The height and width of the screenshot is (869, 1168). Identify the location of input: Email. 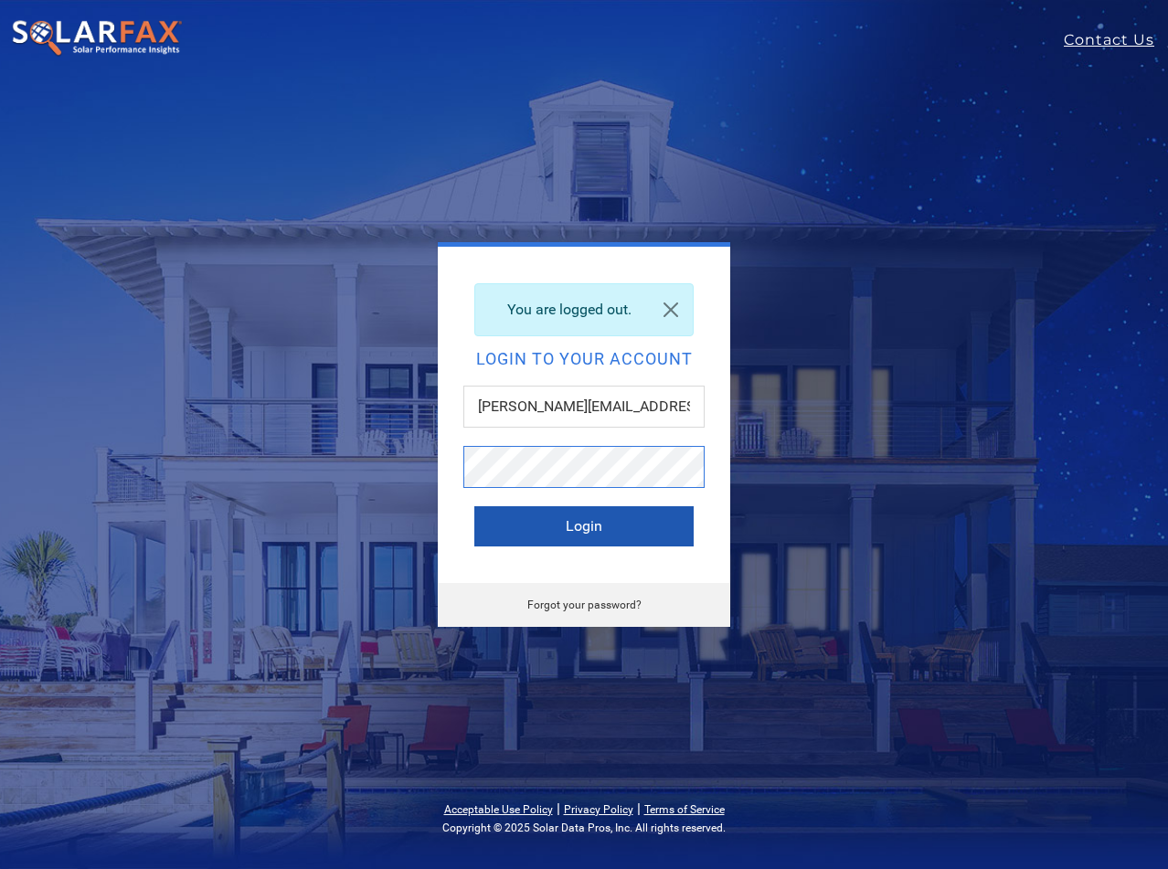
(584, 407).